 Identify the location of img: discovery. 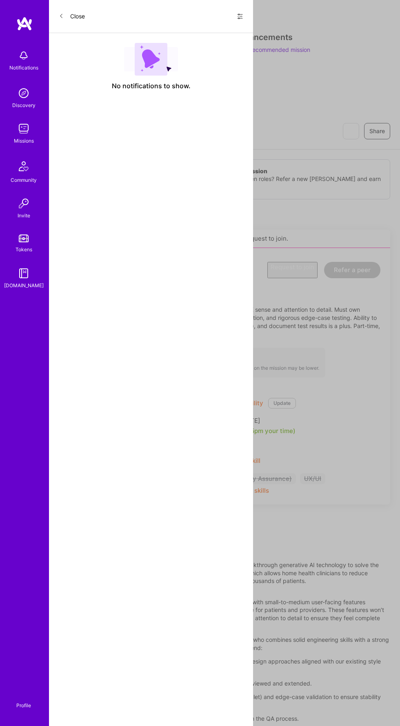
(24, 93).